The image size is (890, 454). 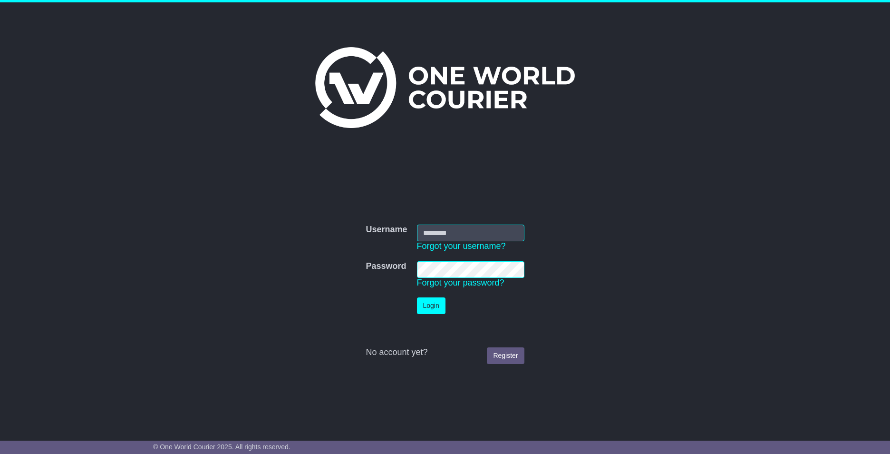 What do you see at coordinates (222, 447) in the screenshot?
I see `span: © One World Courier 2025. All rights reserved.` at bounding box center [222, 447].